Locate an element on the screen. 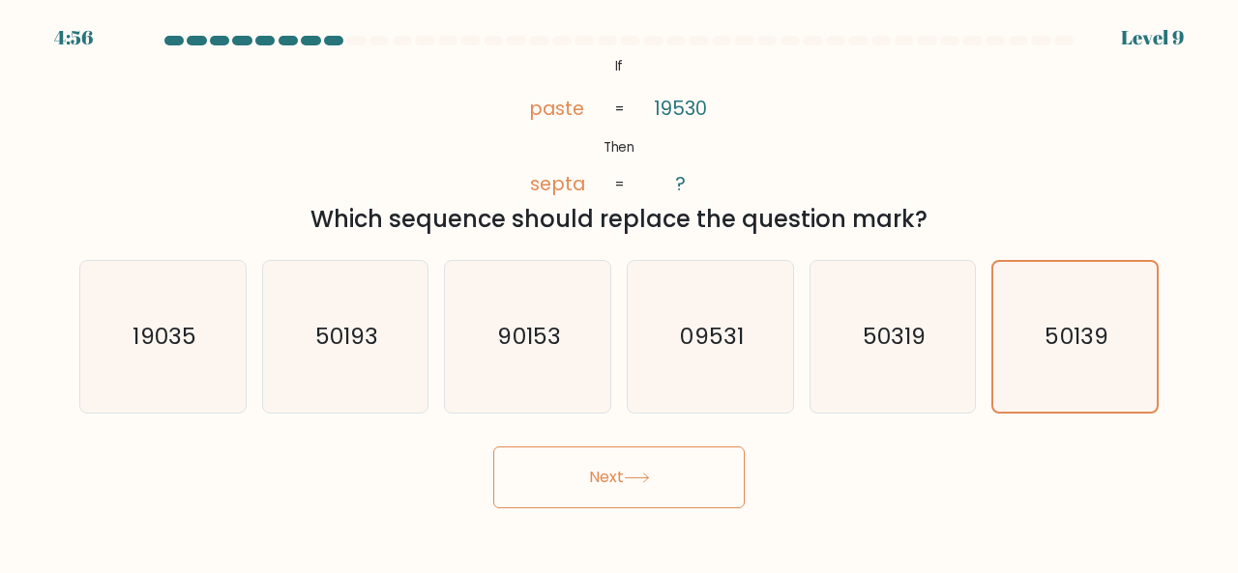 This screenshot has width=1238, height=573. div: Level 9 is located at coordinates (1152, 38).